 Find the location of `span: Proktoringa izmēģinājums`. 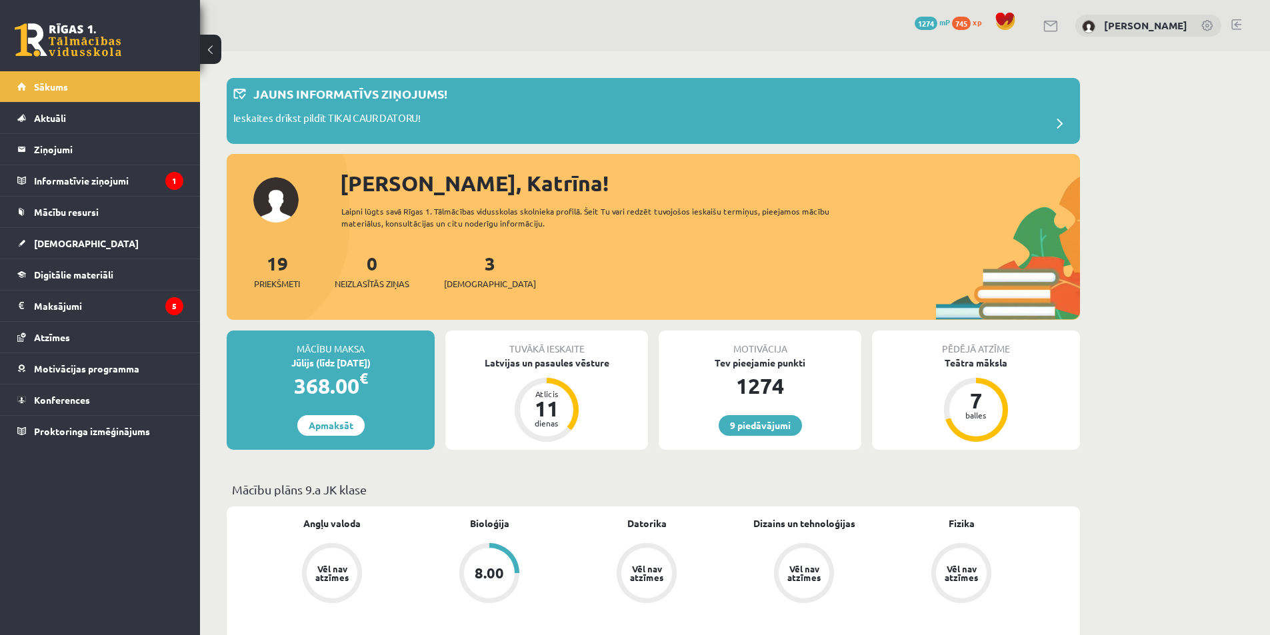

span: Proktoringa izmēģinājums is located at coordinates (92, 431).